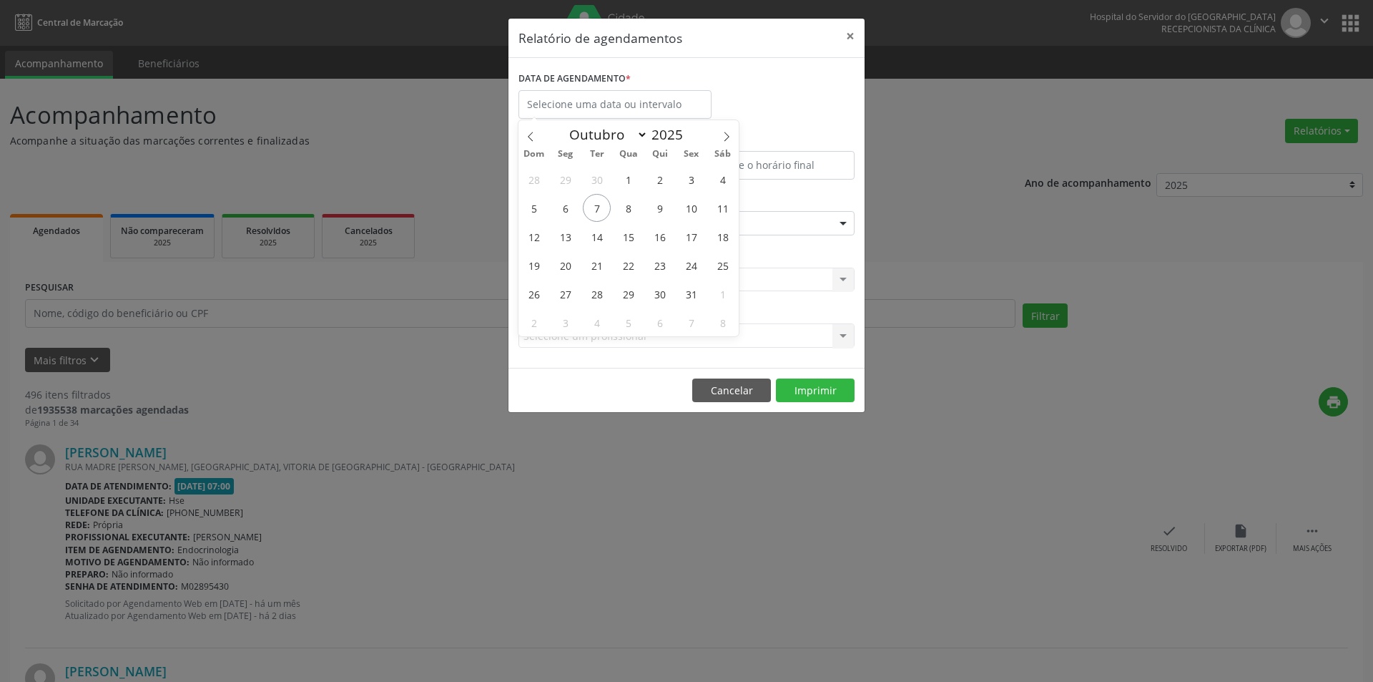  What do you see at coordinates (565, 293) in the screenshot?
I see `span: Outubro 27, 2025` at bounding box center [565, 293].